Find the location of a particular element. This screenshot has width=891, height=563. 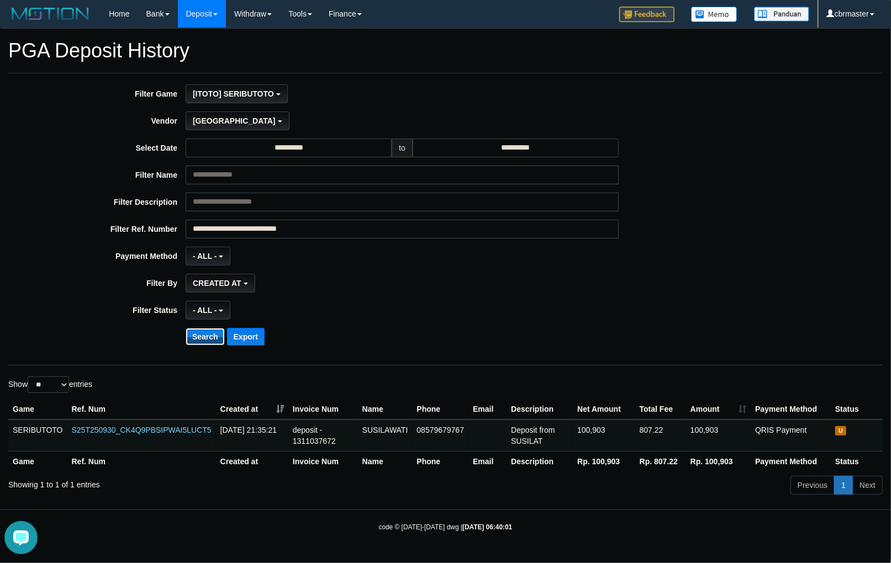

button: Open LiveChat chat widget is located at coordinates (21, 21).